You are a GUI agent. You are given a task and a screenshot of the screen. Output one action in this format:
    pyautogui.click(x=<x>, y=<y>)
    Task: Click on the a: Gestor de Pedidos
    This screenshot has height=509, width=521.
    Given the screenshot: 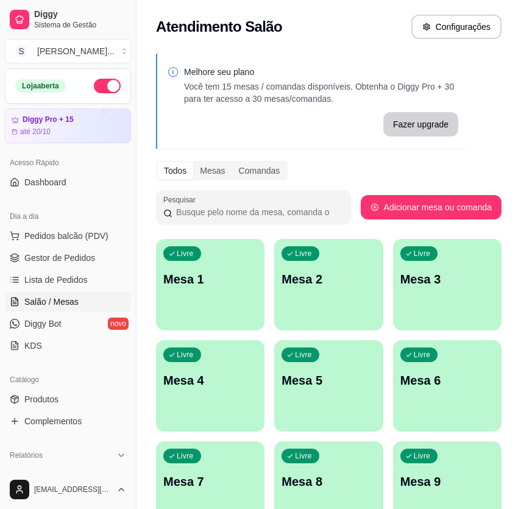 What is the action you would take?
    pyautogui.click(x=68, y=258)
    